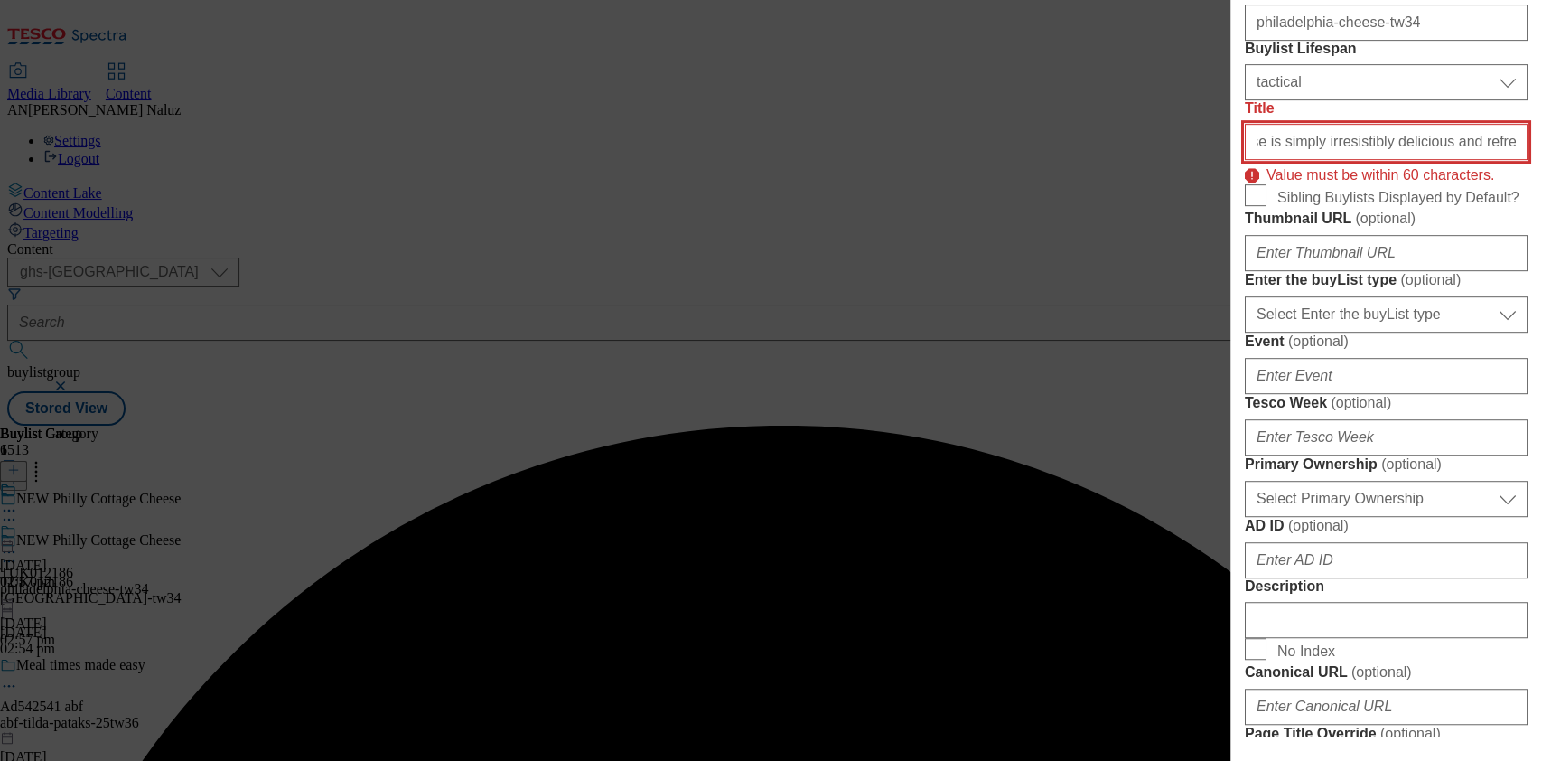  I want to click on label: Event, so click(1386, 342).